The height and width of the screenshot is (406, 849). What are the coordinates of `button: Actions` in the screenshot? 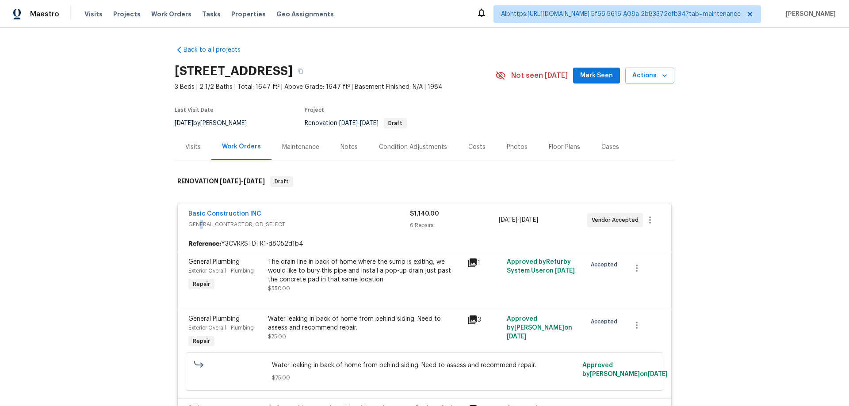 It's located at (650, 76).